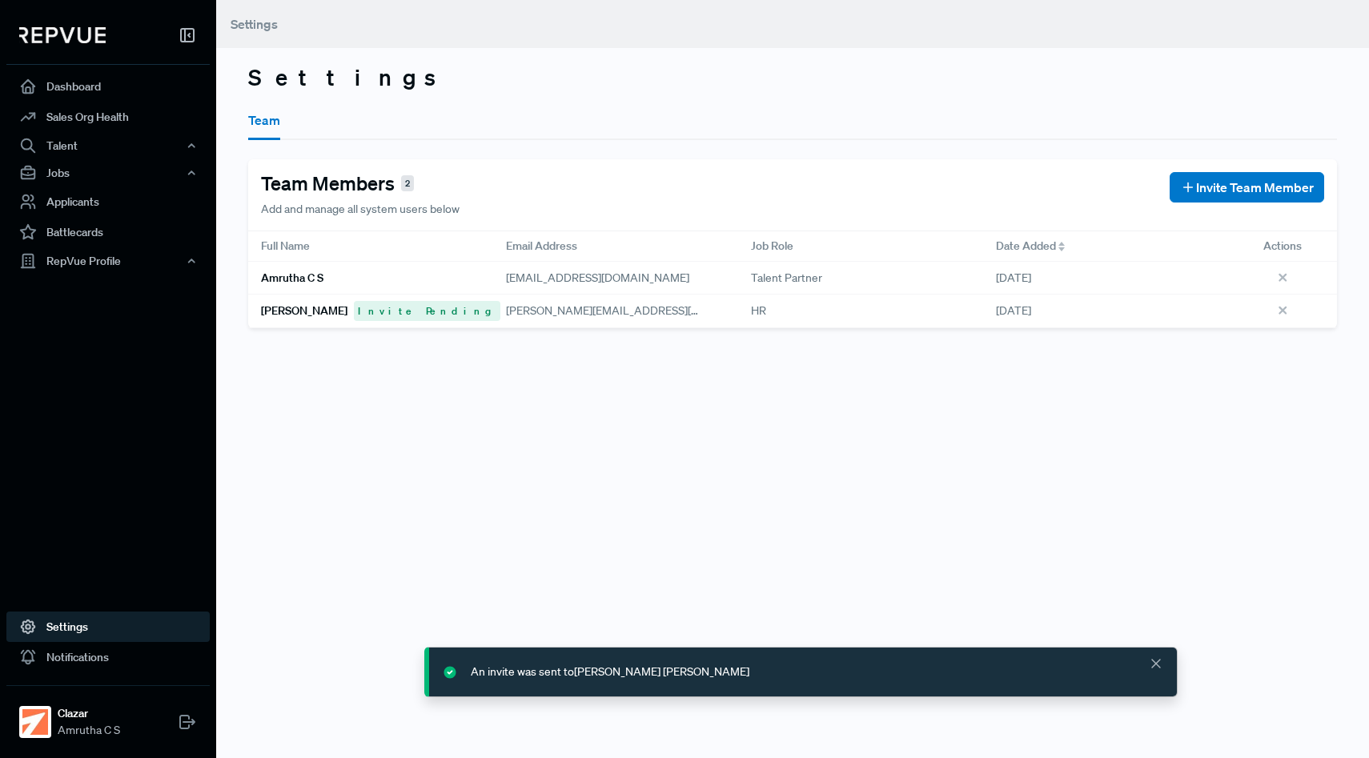  I want to click on p: Add and manage all system users below, so click(360, 209).